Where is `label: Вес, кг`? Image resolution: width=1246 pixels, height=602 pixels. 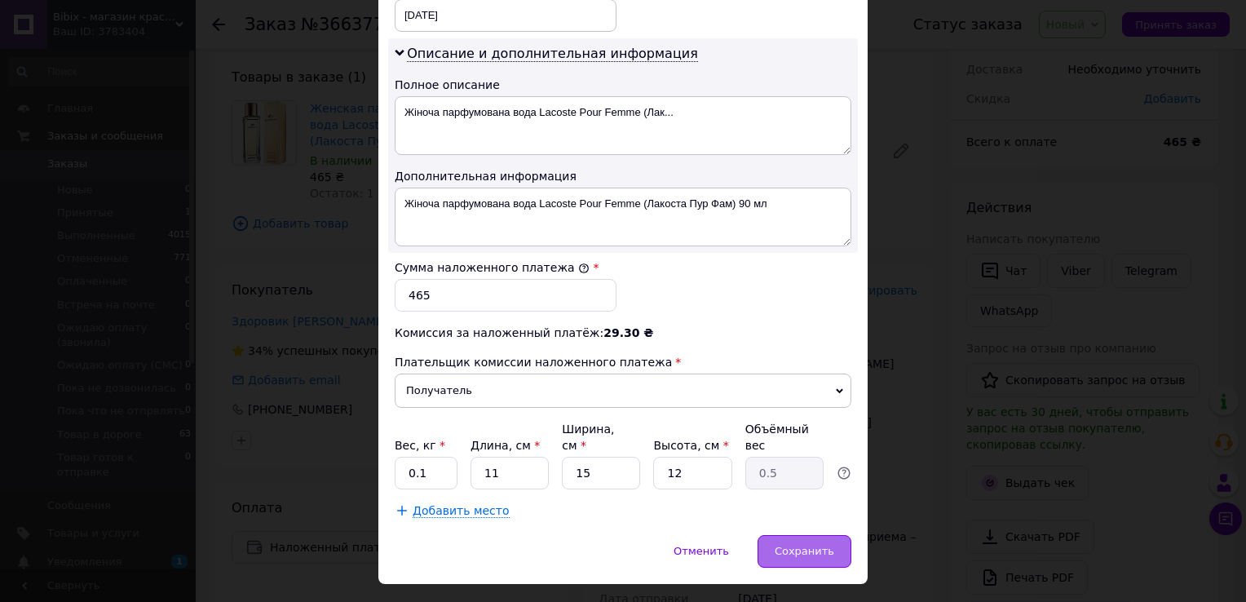
label: Вес, кг is located at coordinates (420, 445).